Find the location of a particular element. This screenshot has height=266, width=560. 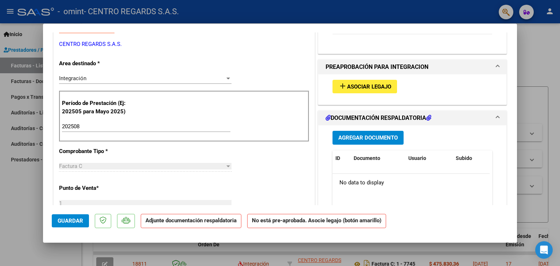

span: Documento is located at coordinates (367, 158).